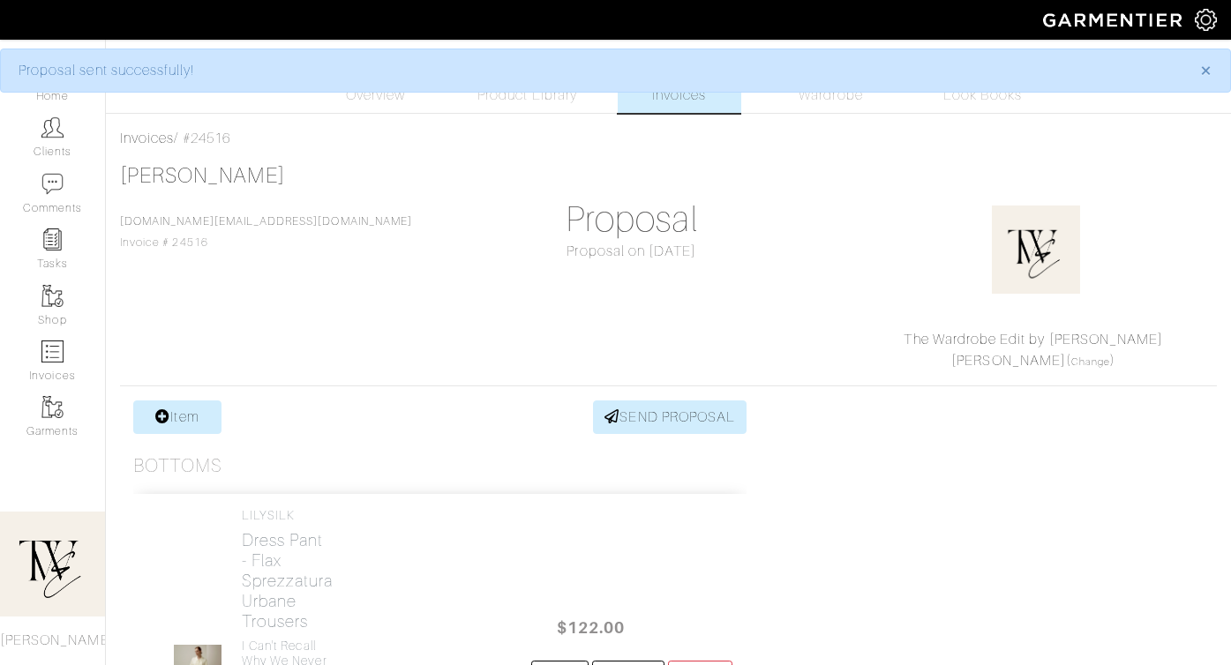  Describe the element at coordinates (831, 95) in the screenshot. I see `span: Wardrobe` at that location.